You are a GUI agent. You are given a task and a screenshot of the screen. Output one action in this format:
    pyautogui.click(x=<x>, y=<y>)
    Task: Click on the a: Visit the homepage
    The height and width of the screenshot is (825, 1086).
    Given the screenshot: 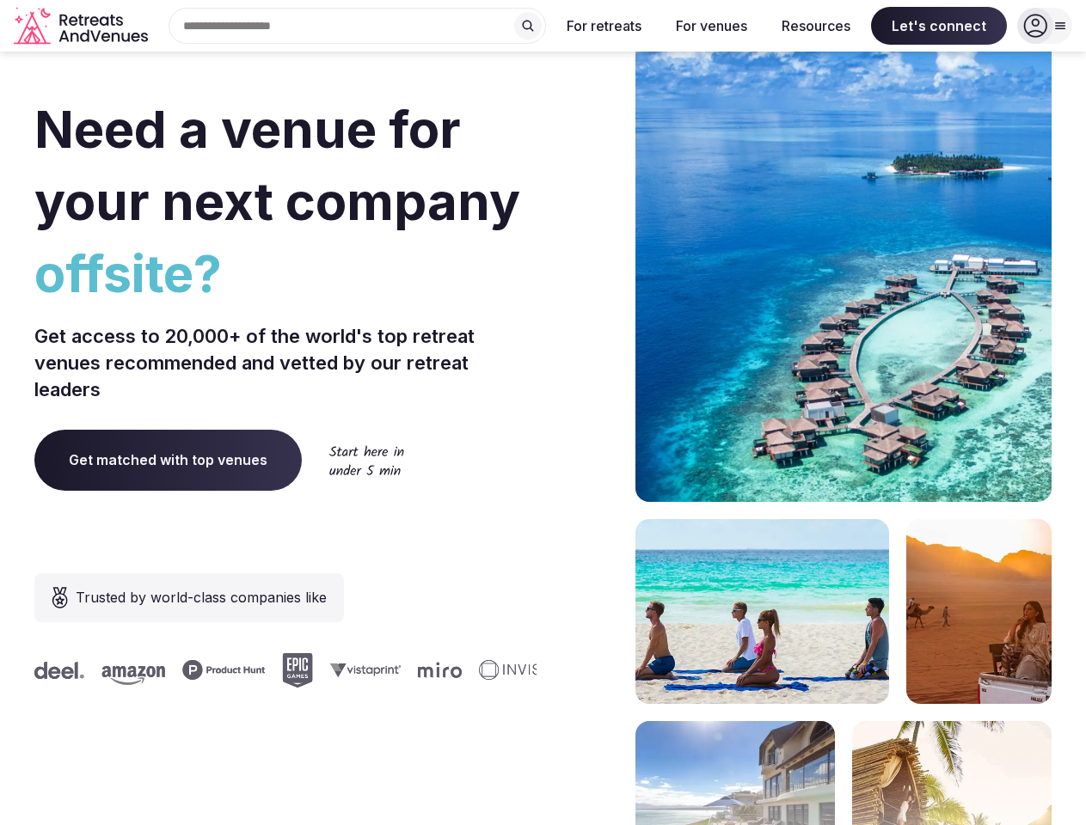 What is the action you would take?
    pyautogui.click(x=83, y=26)
    